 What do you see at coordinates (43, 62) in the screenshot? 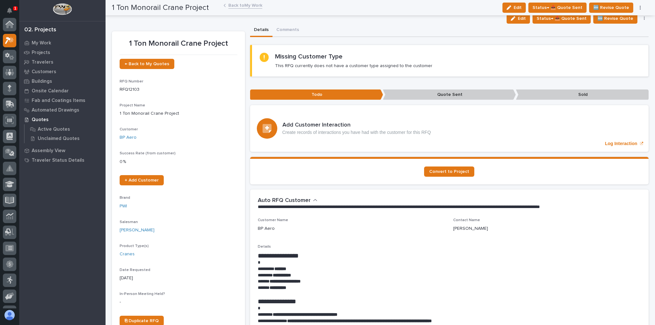
I see `p: Travelers` at bounding box center [43, 62].